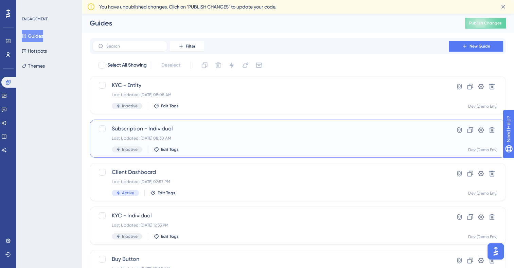 The image size is (514, 268). I want to click on button: Publish Changes, so click(486, 23).